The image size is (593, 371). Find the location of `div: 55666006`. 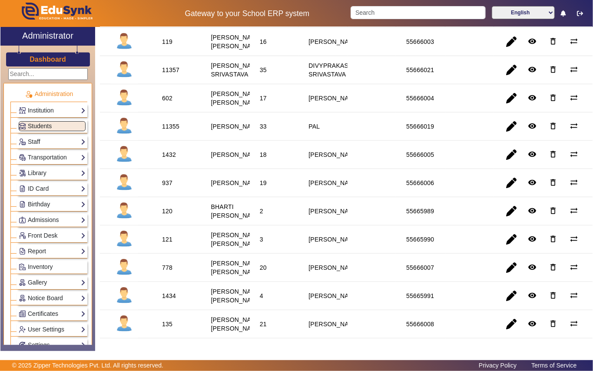

div: 55666006 is located at coordinates (420, 183).